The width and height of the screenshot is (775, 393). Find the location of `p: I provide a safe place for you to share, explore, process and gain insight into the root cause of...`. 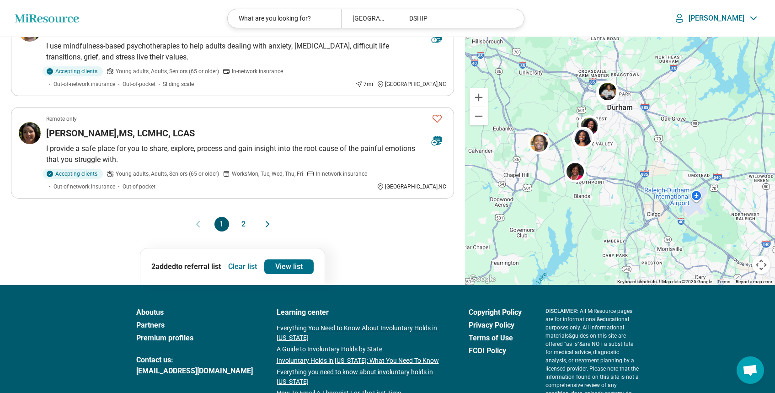

p: I provide a safe place for you to share, explore, process and gain insight into the root cause of... is located at coordinates (246, 154).